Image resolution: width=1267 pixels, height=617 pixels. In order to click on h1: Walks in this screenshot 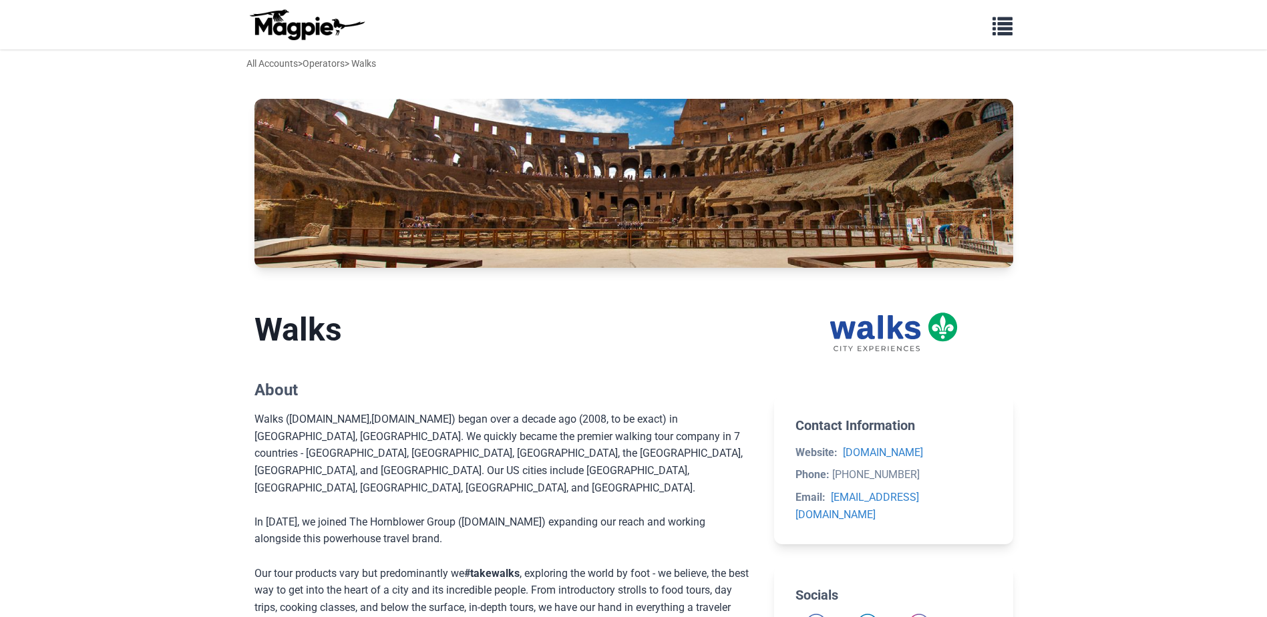, I will do `click(504, 330)`.